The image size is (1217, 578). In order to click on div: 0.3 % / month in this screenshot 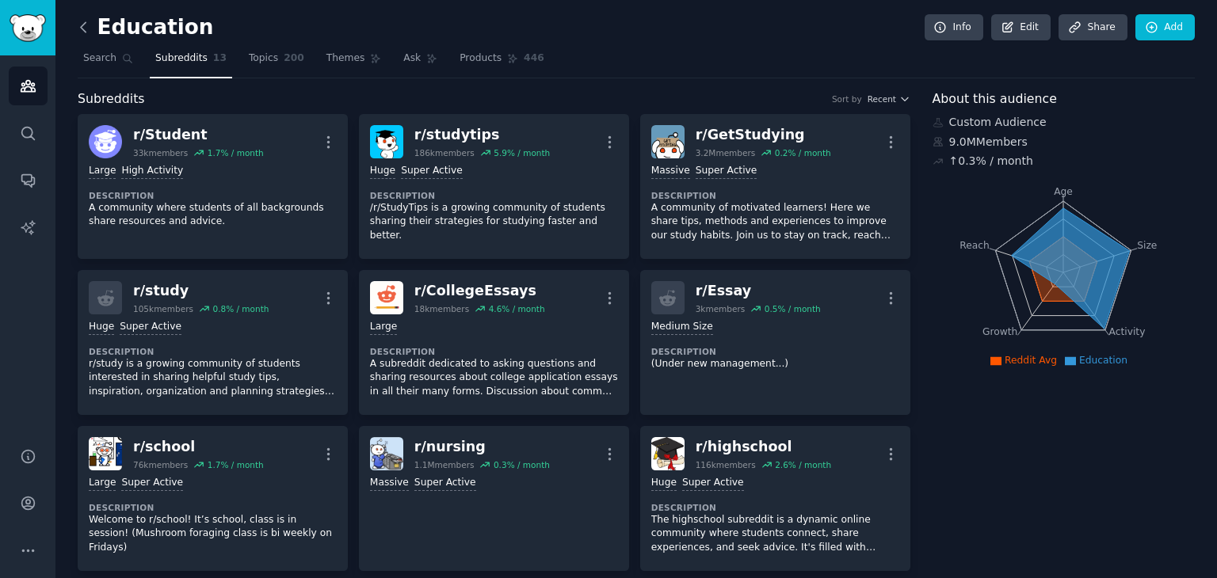, I will do `click(521, 465)`.